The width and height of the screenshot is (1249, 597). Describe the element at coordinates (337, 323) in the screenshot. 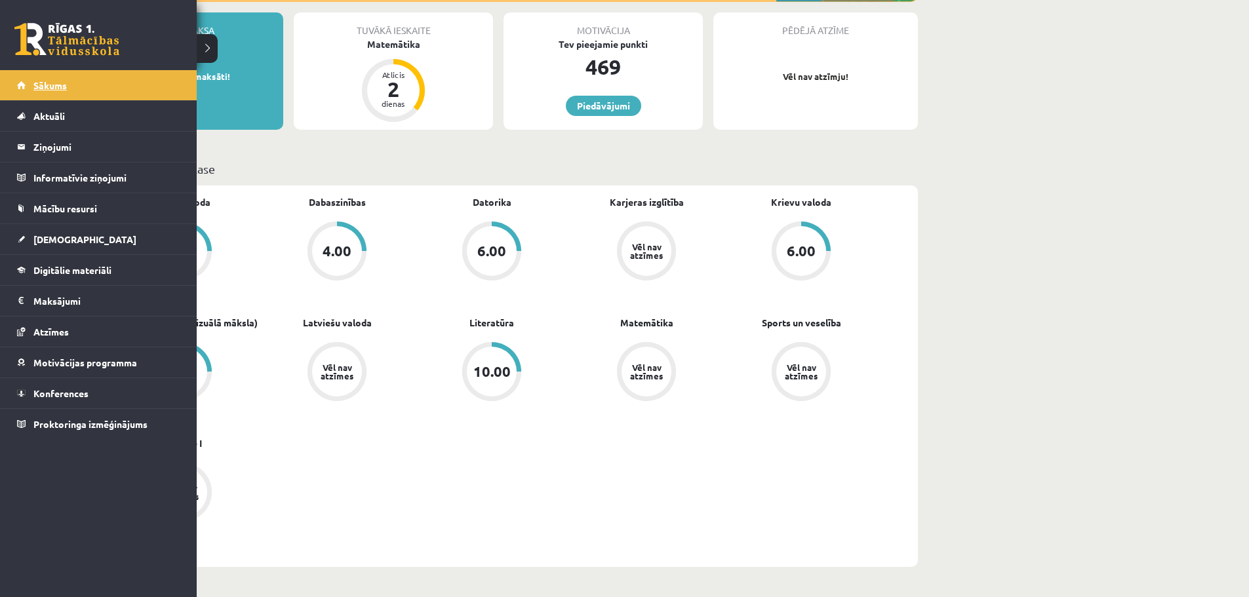

I see `a: Latviešu valoda` at that location.